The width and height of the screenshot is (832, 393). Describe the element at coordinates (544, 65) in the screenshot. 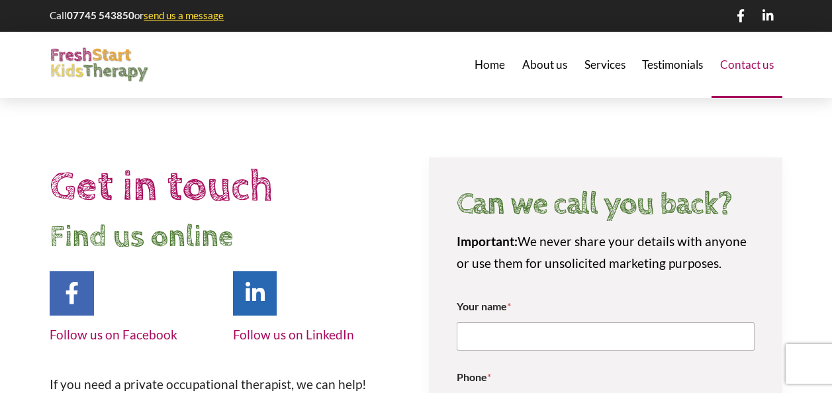

I see `a: About us` at that location.